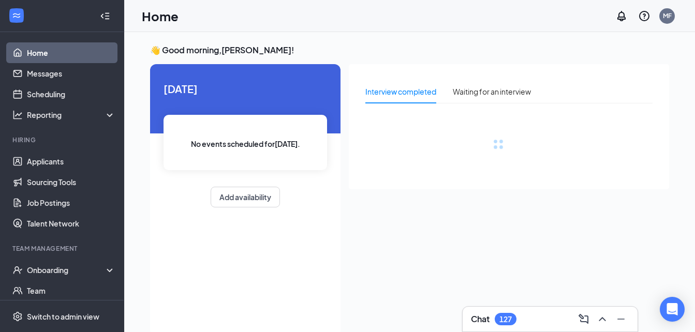  I want to click on svg: UserCheck, so click(18, 270).